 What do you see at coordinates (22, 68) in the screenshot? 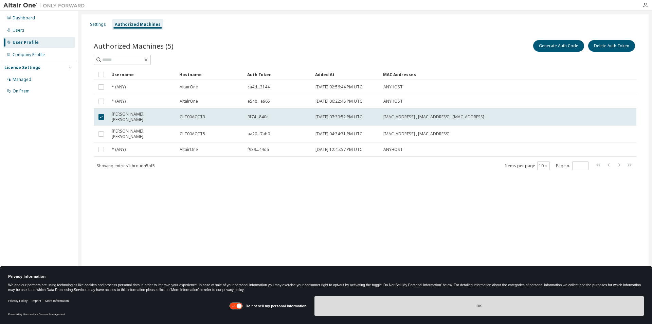
I see `div: License Settings` at bounding box center [22, 68].